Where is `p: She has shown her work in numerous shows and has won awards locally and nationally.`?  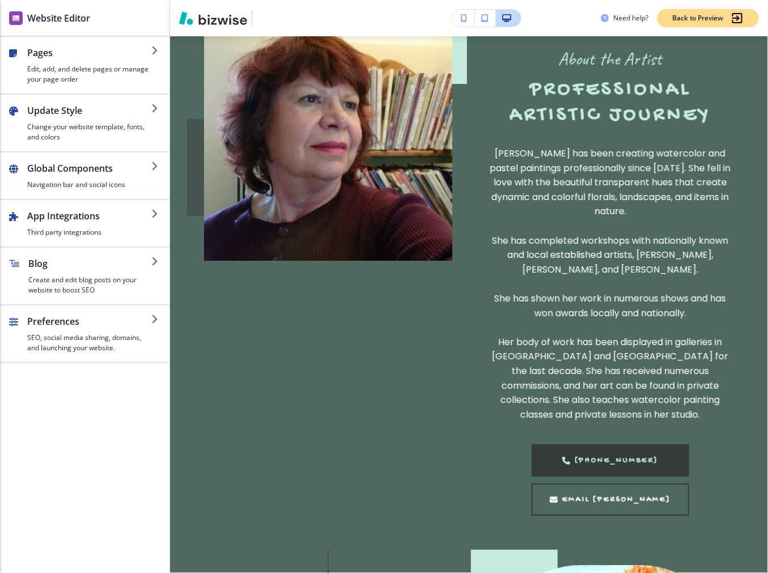
p: She has shown her work in numerous shows and has won awards locally and nationally. is located at coordinates (611, 306).